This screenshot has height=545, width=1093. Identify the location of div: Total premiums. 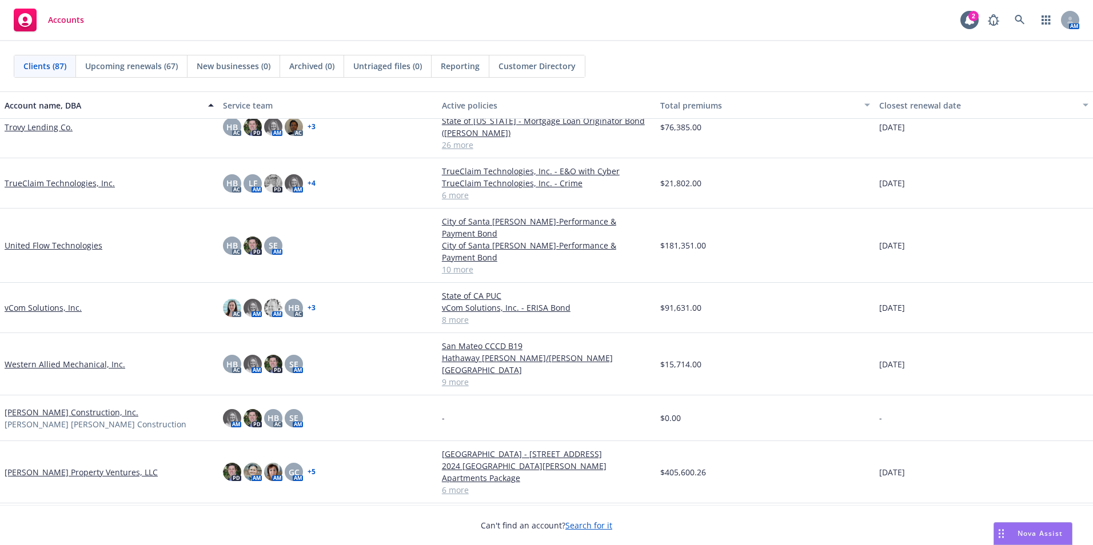
(759, 105).